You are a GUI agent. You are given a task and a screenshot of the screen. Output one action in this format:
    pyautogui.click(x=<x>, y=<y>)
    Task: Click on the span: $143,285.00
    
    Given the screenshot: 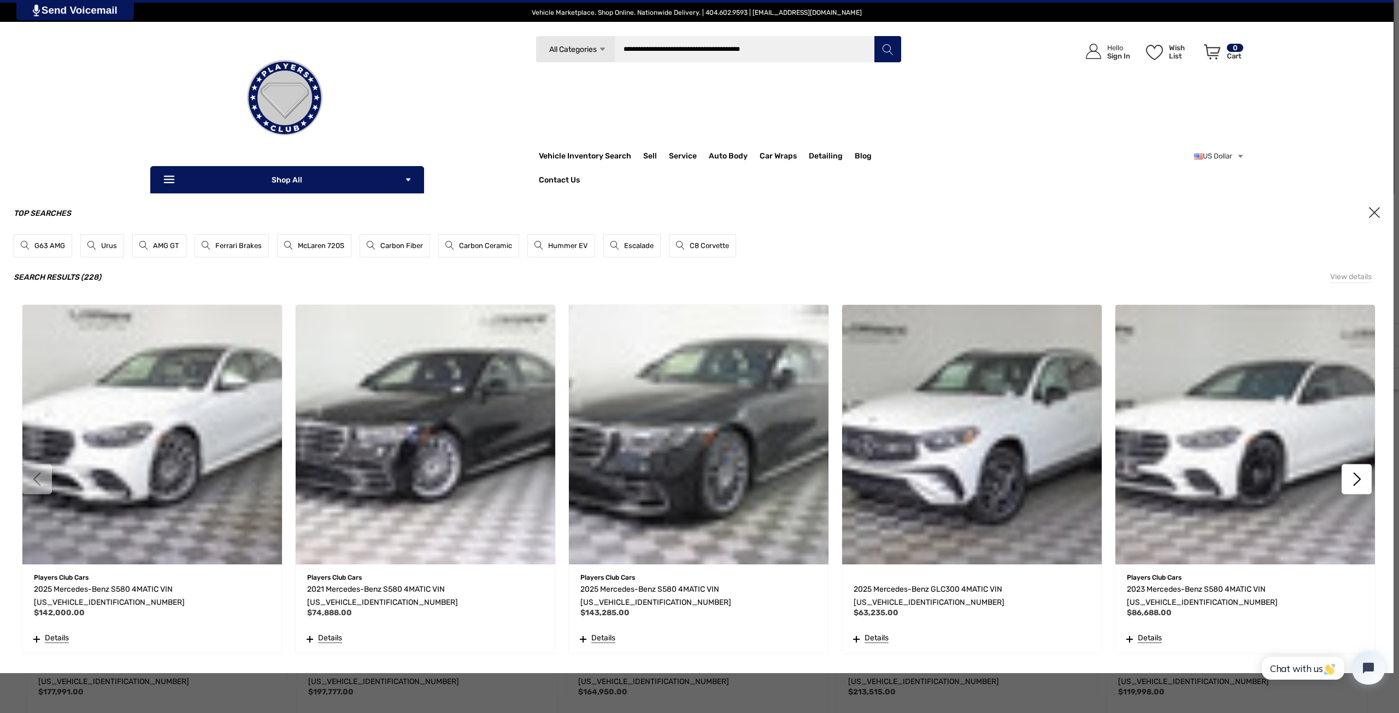 What is the action you would take?
    pyautogui.click(x=605, y=613)
    